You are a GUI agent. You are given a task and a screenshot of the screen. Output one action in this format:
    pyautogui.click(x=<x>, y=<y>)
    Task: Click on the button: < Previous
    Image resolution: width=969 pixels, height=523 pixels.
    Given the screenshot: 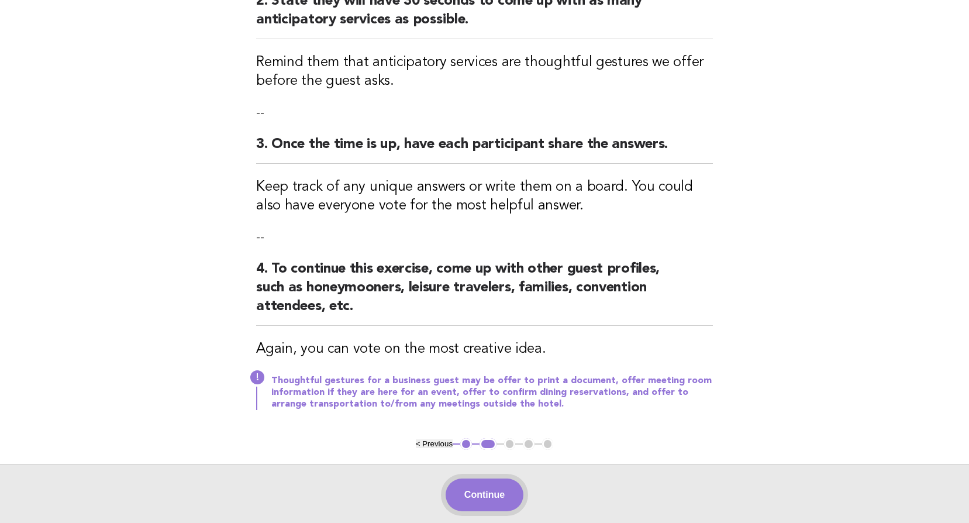 What is the action you would take?
    pyautogui.click(x=434, y=443)
    